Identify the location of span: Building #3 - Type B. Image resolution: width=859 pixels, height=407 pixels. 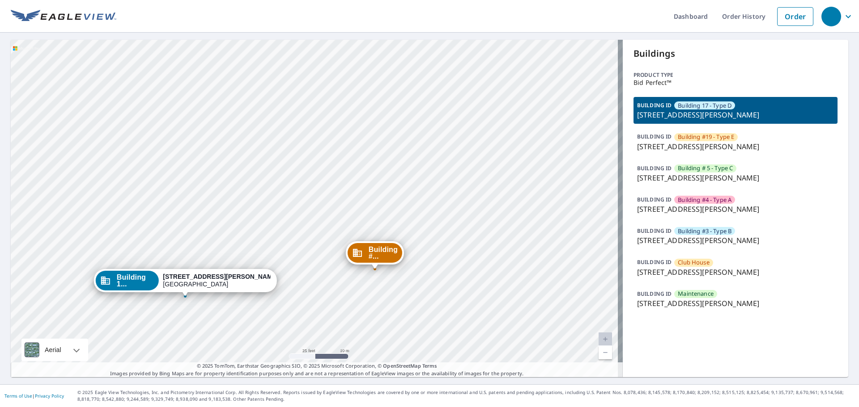
(704, 231).